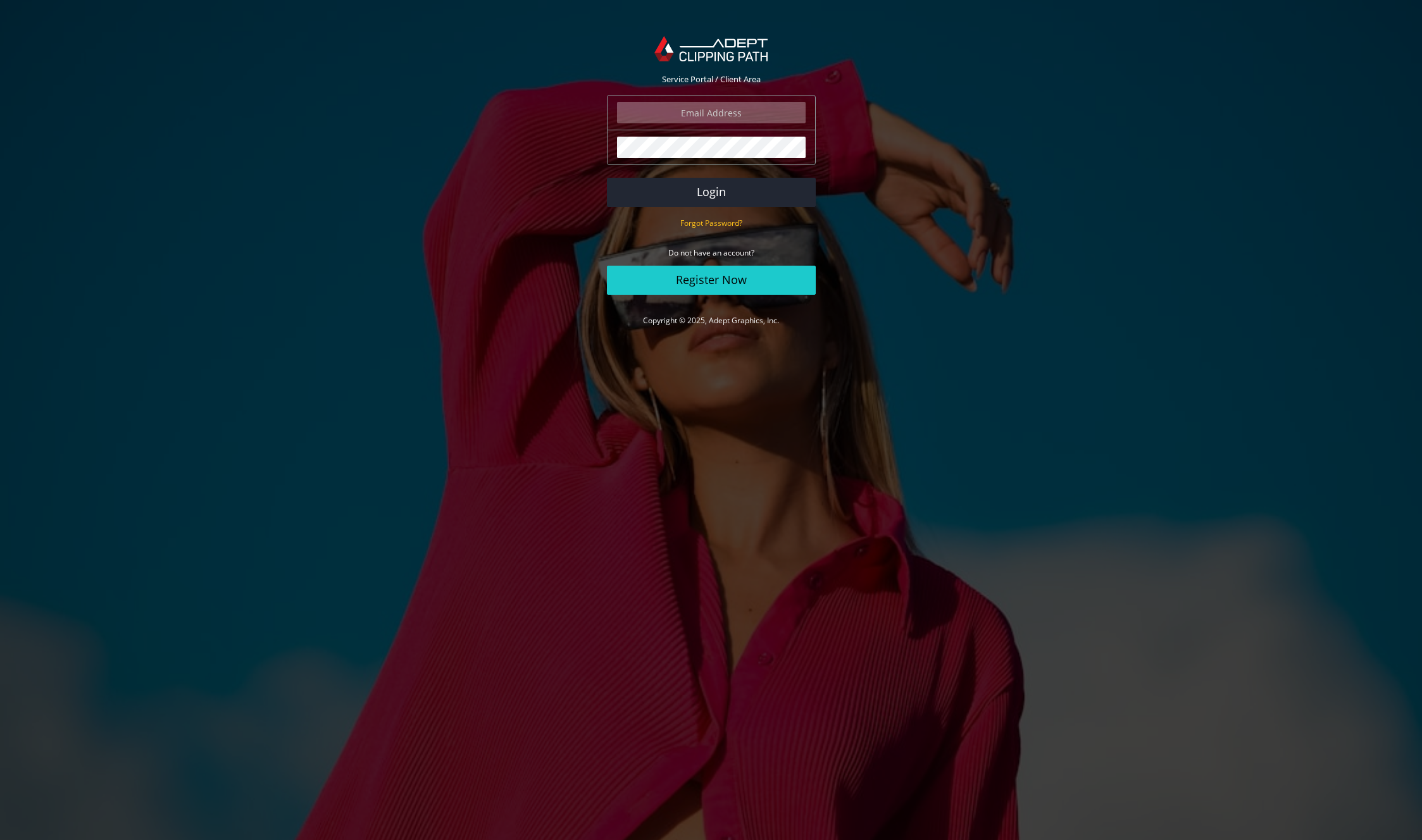 This screenshot has width=1422, height=840. I want to click on img: Adept Graphics, so click(711, 49).